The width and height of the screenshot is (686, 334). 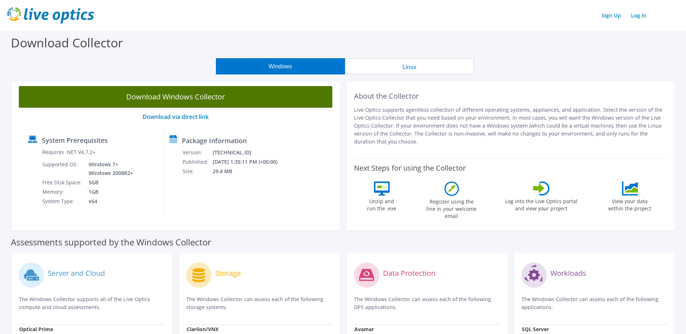 What do you see at coordinates (63, 169) in the screenshot?
I see `td: Supported OS:` at bounding box center [63, 169].